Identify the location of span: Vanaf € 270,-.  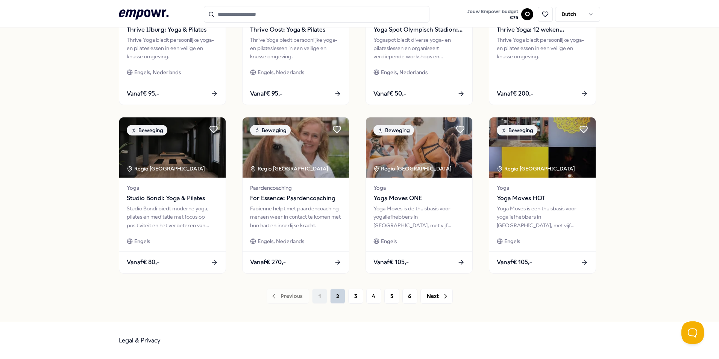
(268, 262).